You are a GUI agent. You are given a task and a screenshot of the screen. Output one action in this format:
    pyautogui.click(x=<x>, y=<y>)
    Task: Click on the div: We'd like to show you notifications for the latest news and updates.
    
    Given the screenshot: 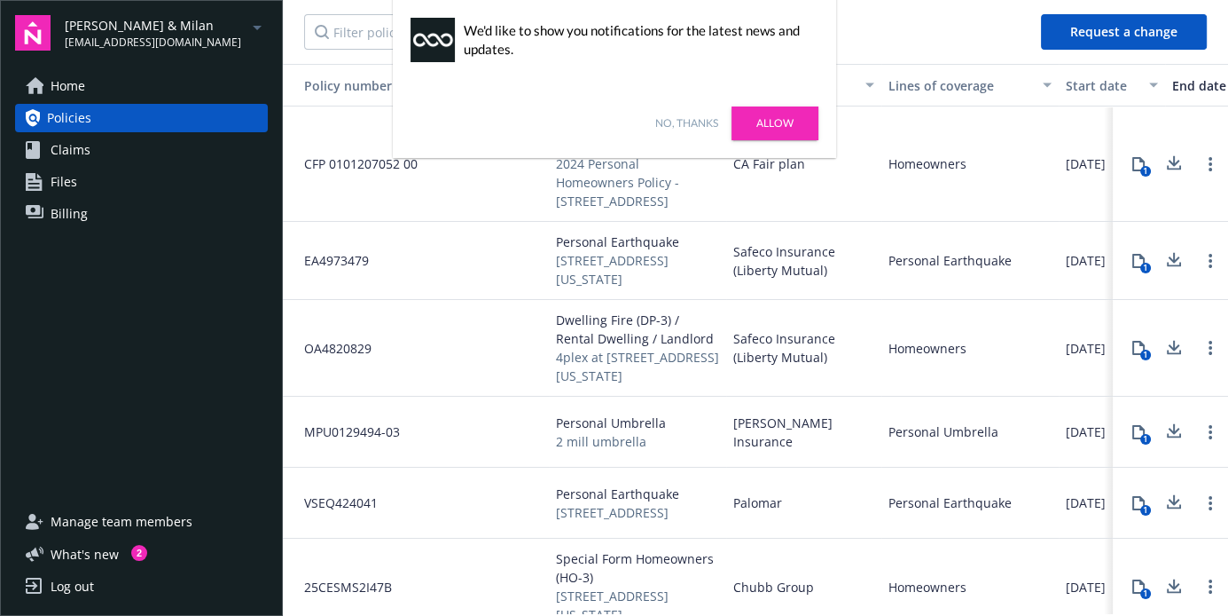 What is the action you would take?
    pyautogui.click(x=637, y=40)
    